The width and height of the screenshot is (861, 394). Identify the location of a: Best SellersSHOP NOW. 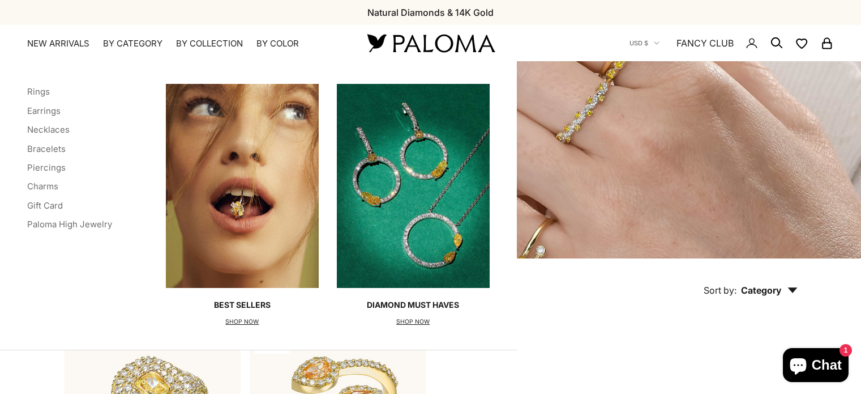
(242, 205).